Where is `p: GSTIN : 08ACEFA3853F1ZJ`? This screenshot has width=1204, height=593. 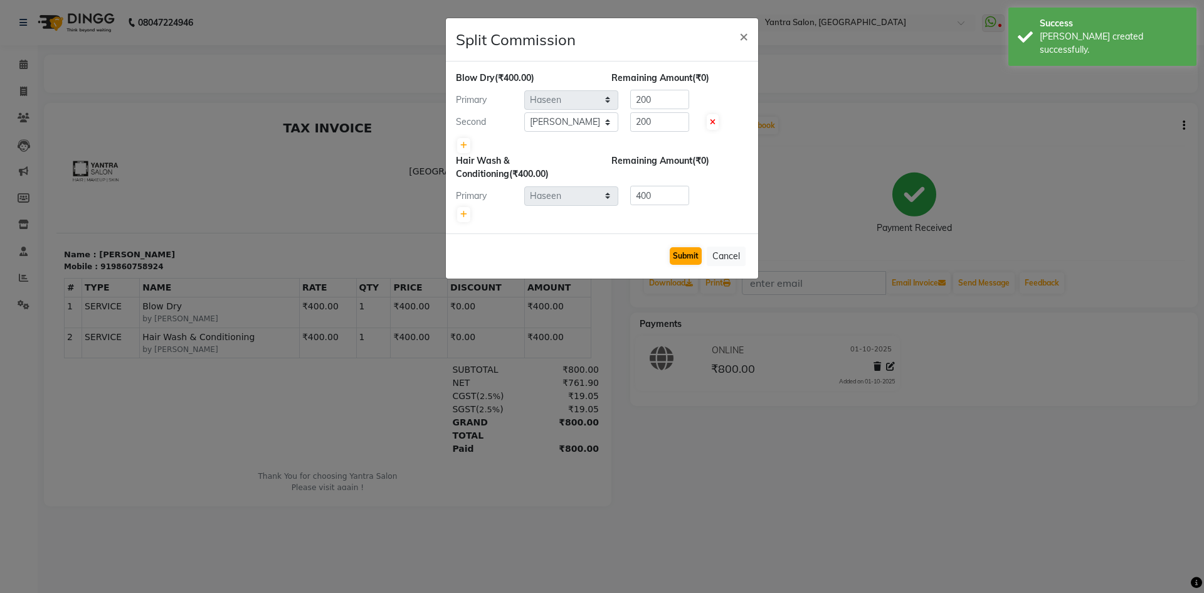
p: GSTIN : 08ACEFA3853F1ZJ is located at coordinates (407, 82).